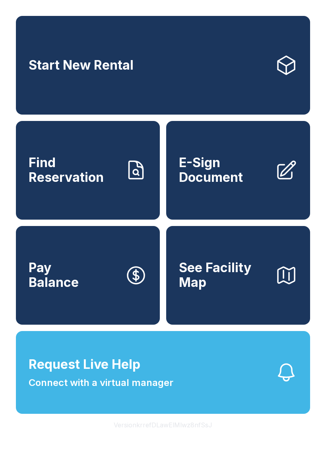  What do you see at coordinates (81, 65) in the screenshot?
I see `span: Start New Rental` at bounding box center [81, 65].